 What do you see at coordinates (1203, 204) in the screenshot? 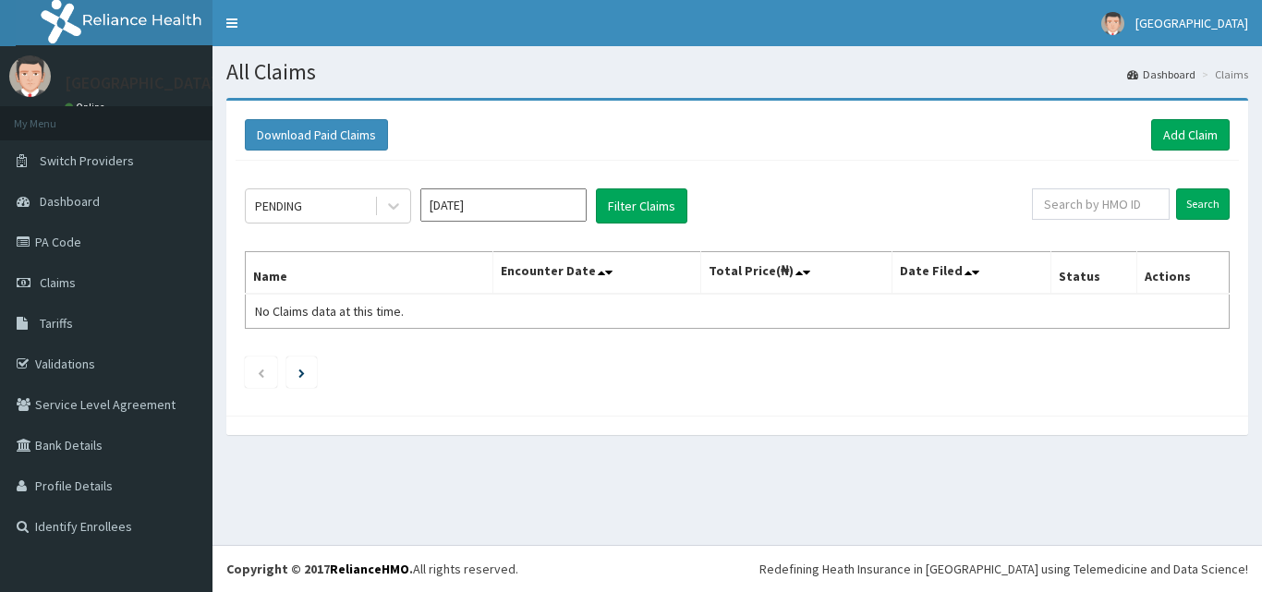
I see `input: Search` at bounding box center [1203, 204].